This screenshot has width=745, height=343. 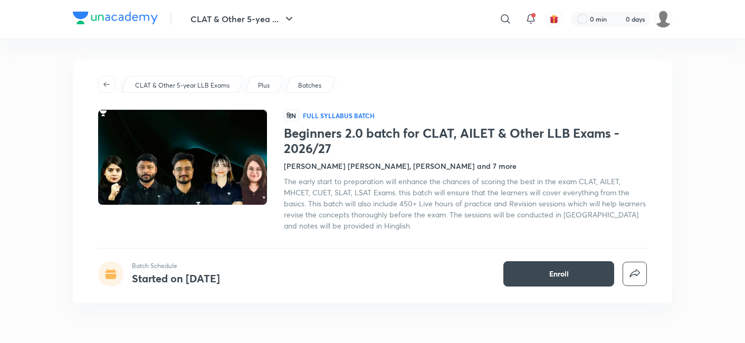 I want to click on button: avatar, so click(x=554, y=19).